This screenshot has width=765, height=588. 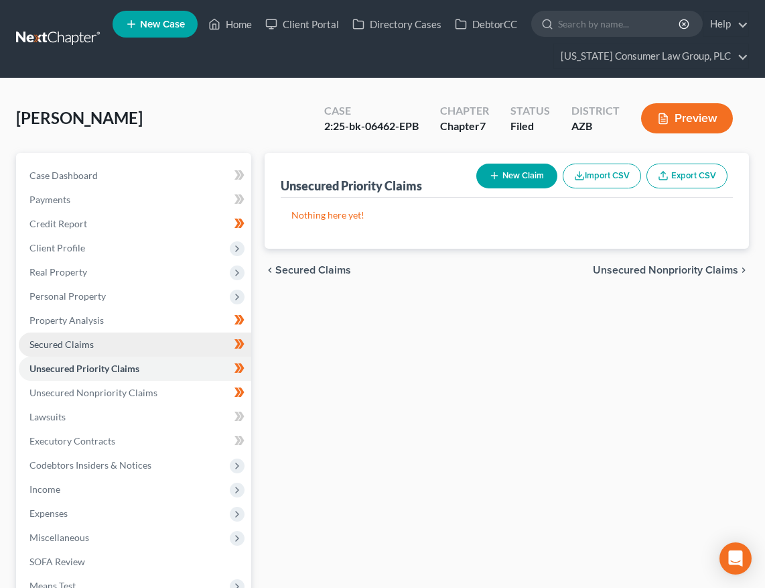 I want to click on a: Case Dashboard, so click(x=135, y=176).